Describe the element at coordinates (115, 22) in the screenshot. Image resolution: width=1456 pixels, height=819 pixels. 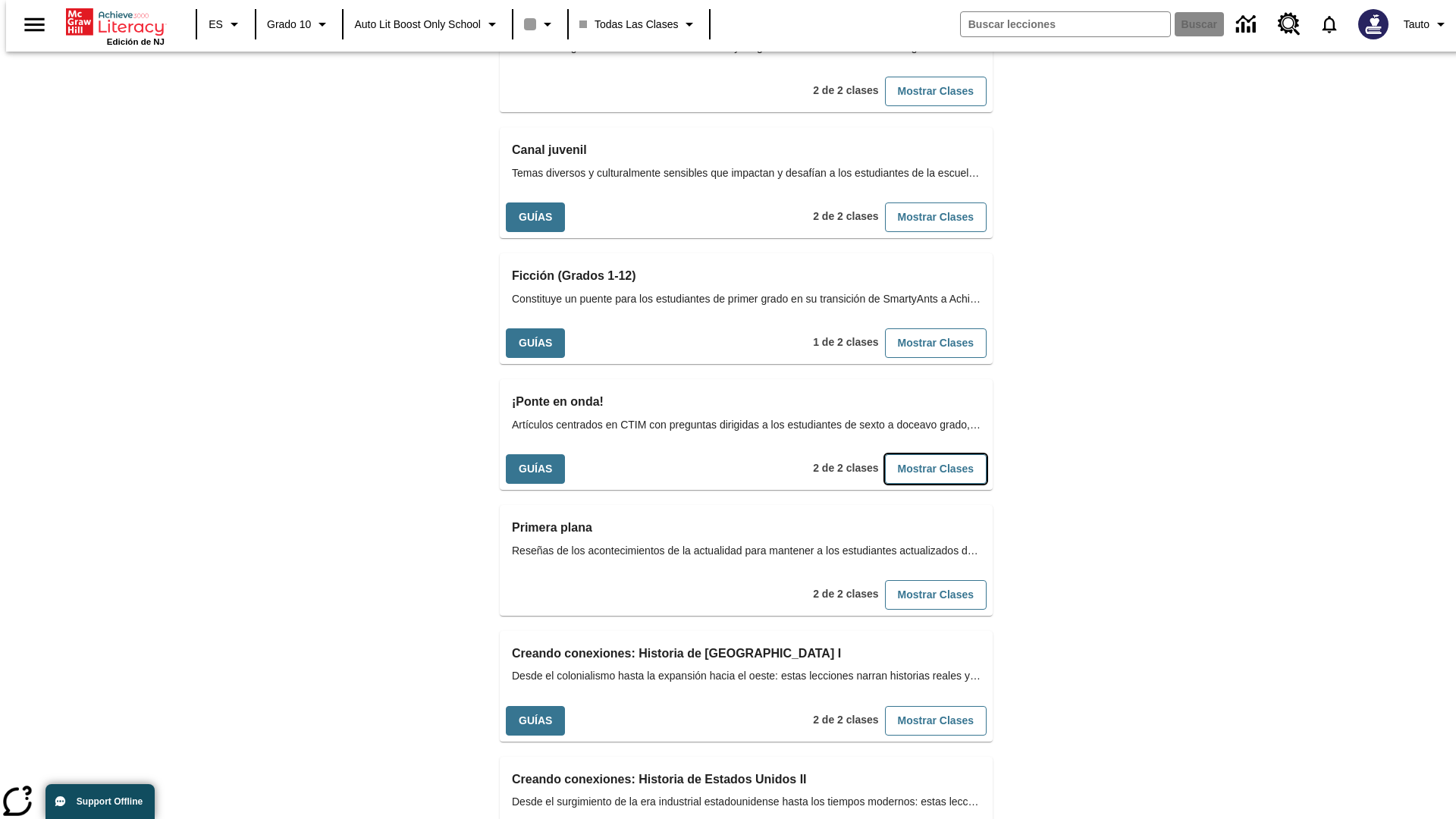
I see `a: Portada` at that location.